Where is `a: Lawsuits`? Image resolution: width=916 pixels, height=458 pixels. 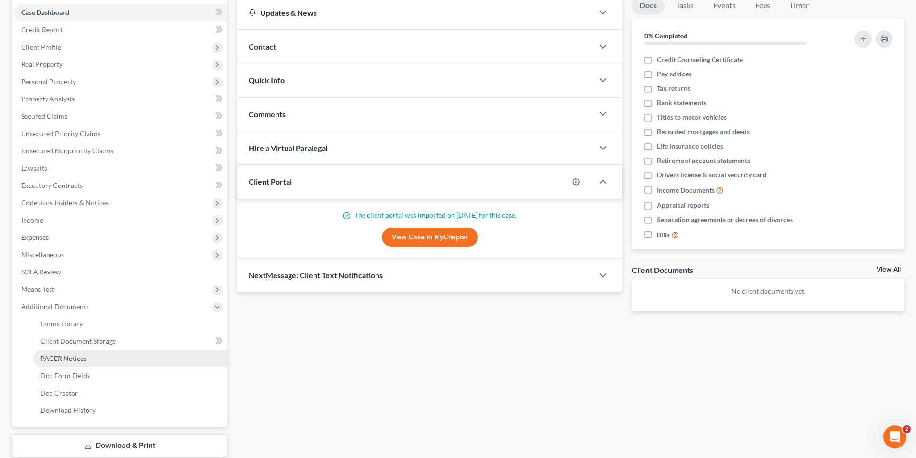
a: Lawsuits is located at coordinates (120, 168).